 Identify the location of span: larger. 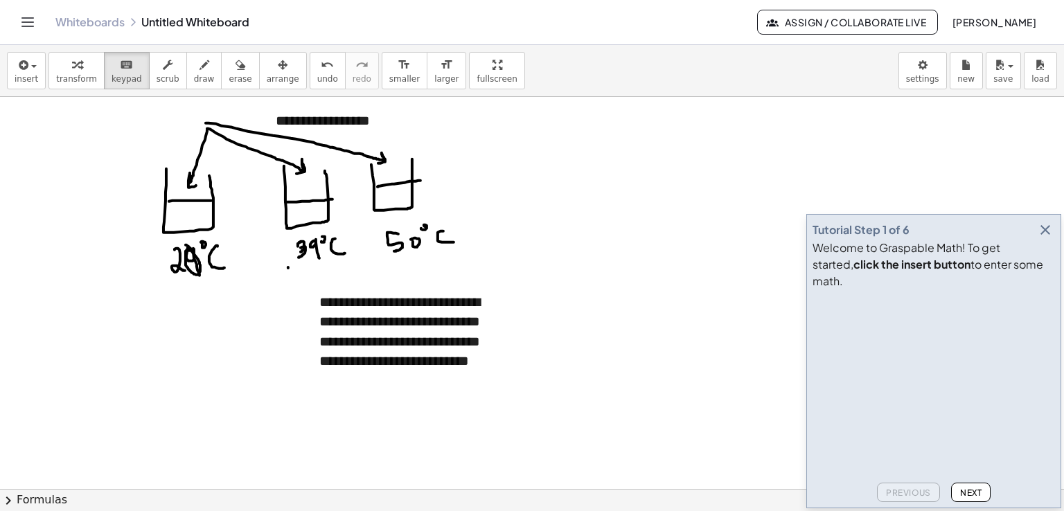
(446, 79).